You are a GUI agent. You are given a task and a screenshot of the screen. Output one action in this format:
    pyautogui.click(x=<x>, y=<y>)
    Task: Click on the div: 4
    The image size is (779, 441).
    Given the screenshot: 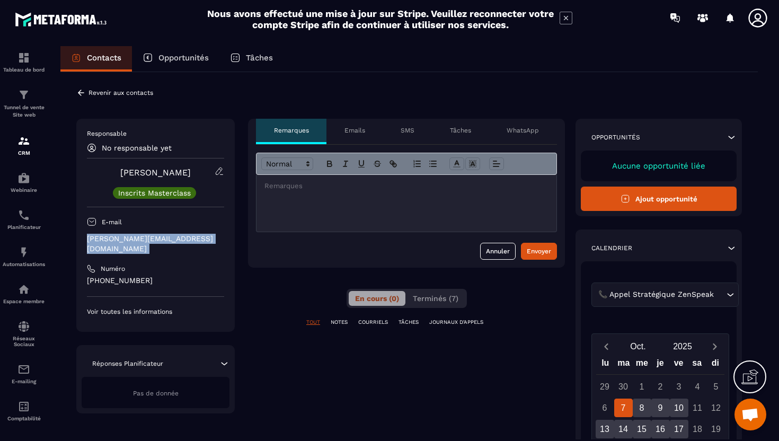 What is the action you would take?
    pyautogui.click(x=697, y=386)
    